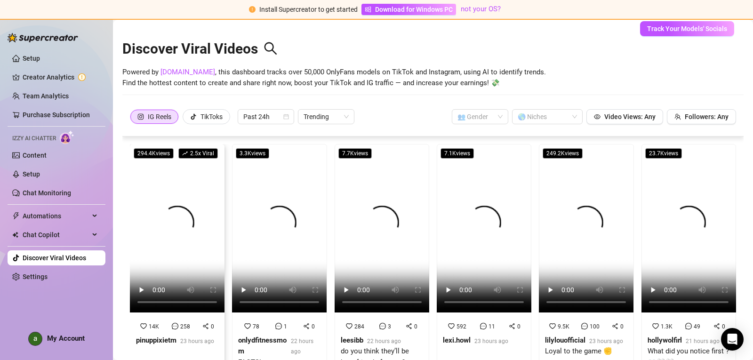 The image size is (753, 360). I want to click on a: Chat Monitoring, so click(47, 193).